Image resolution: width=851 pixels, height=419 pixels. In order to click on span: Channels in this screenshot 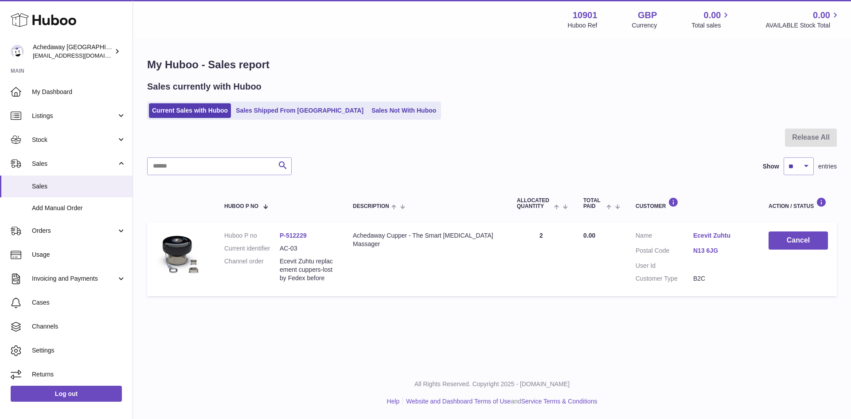, I will do `click(79, 326)`.